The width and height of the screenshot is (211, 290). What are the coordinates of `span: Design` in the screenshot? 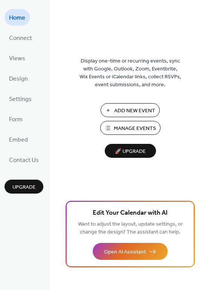 It's located at (18, 79).